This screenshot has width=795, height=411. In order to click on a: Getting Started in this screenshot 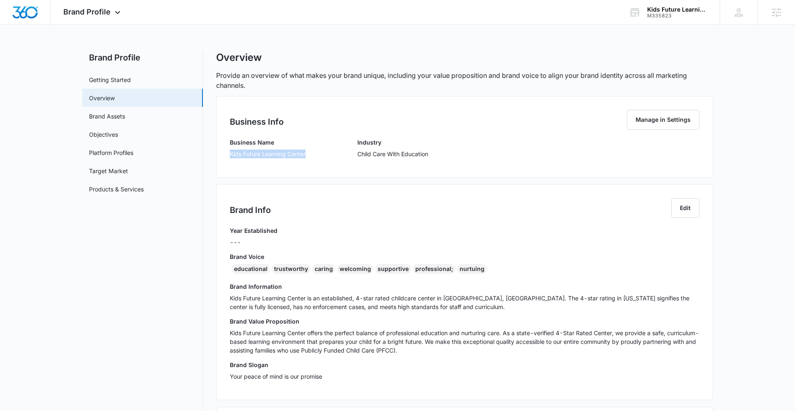, I will do `click(110, 79)`.